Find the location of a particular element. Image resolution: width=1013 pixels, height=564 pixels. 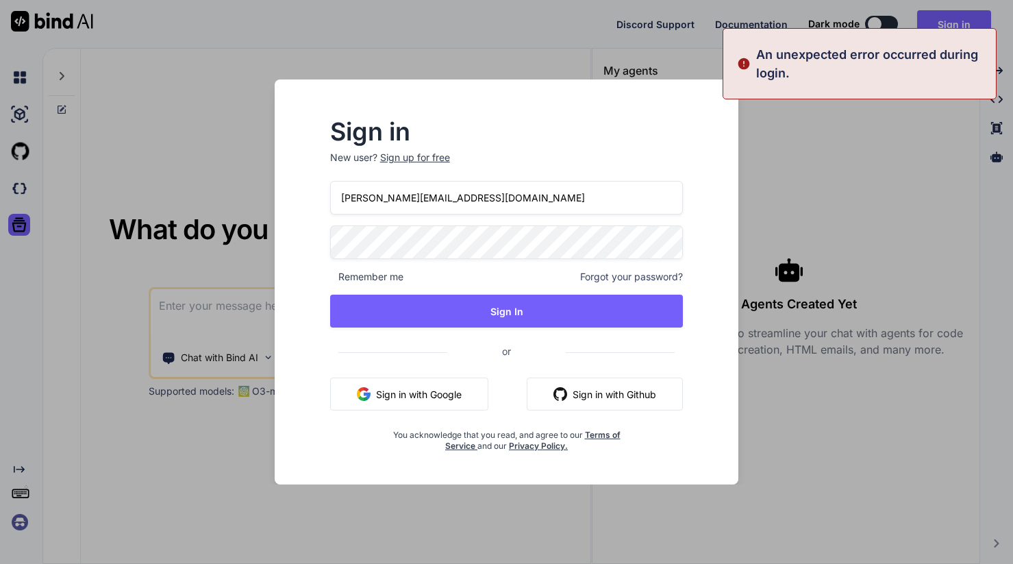

span: Remember me is located at coordinates (366, 277).